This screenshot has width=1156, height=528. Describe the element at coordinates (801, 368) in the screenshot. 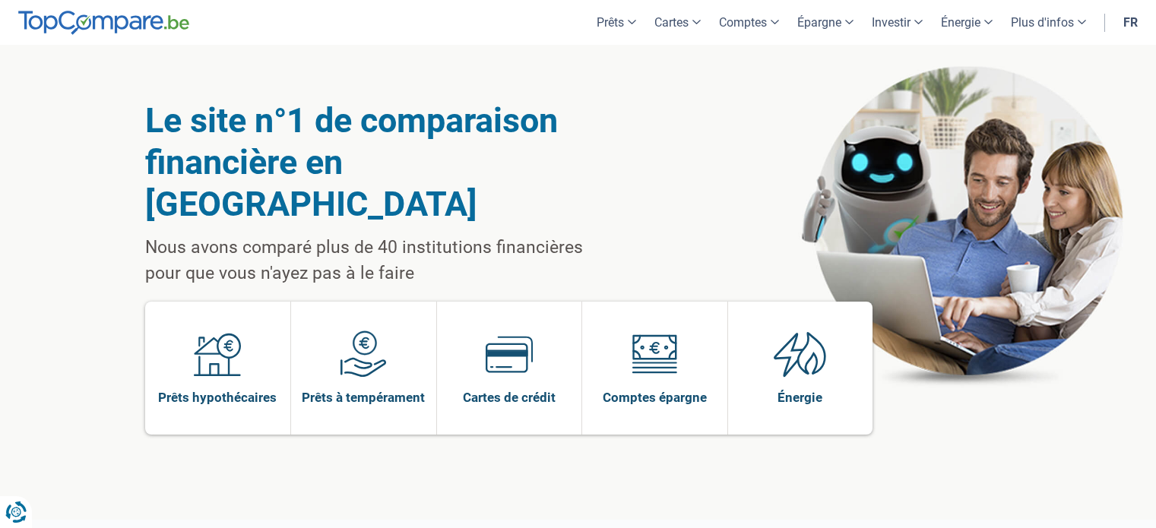

I see `a: Énergie Énergie` at that location.